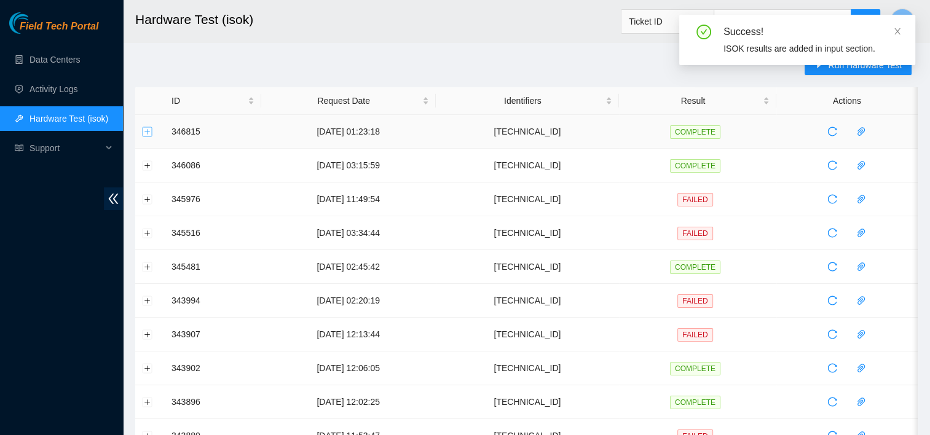  Describe the element at coordinates (847, 101) in the screenshot. I see `th: Actions` at that location.